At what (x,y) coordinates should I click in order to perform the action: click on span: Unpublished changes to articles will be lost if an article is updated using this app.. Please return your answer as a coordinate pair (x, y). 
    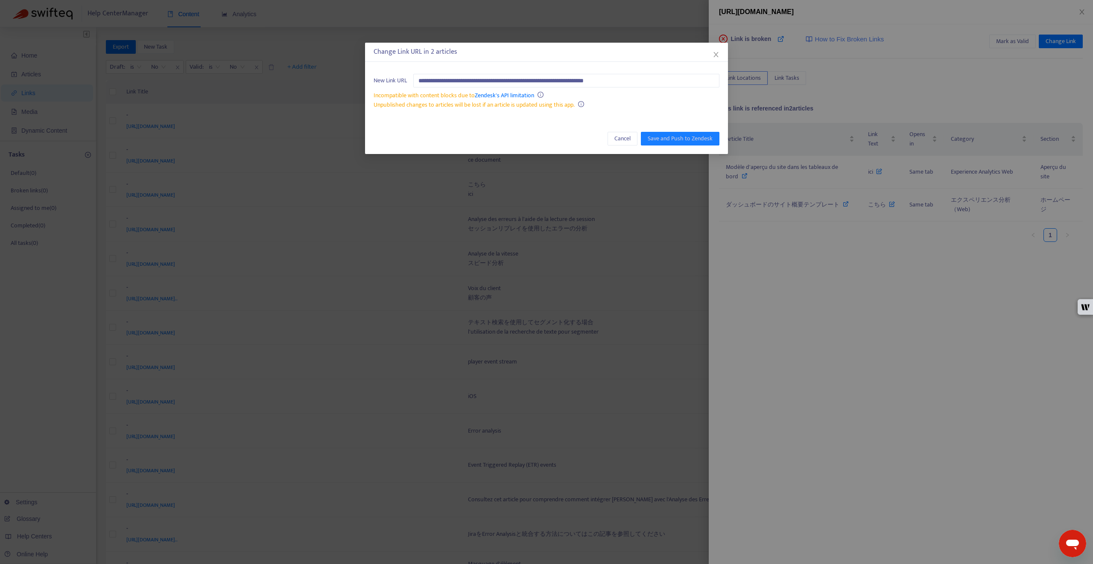
    Looking at the image, I should click on (474, 105).